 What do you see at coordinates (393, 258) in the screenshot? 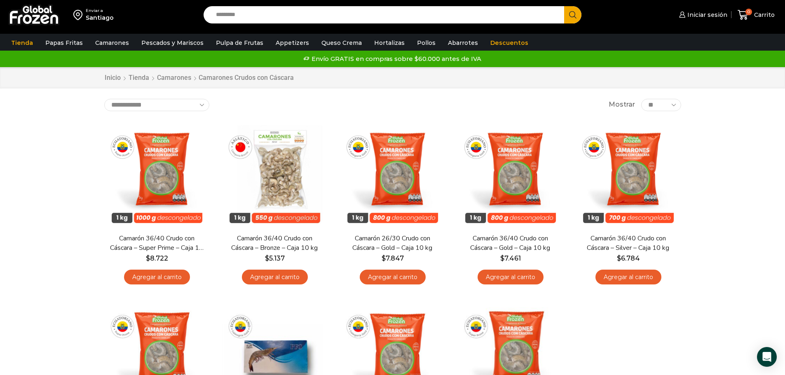
I see `bdi: 7.847` at bounding box center [393, 258].